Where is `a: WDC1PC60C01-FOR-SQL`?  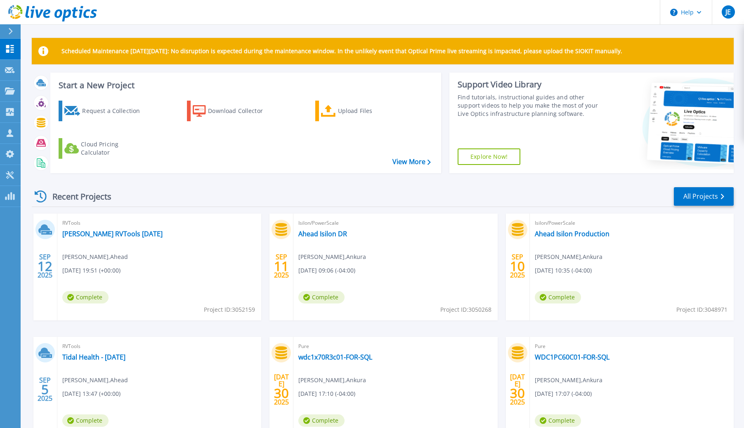
a: WDC1PC60C01-FOR-SQL is located at coordinates (572, 357).